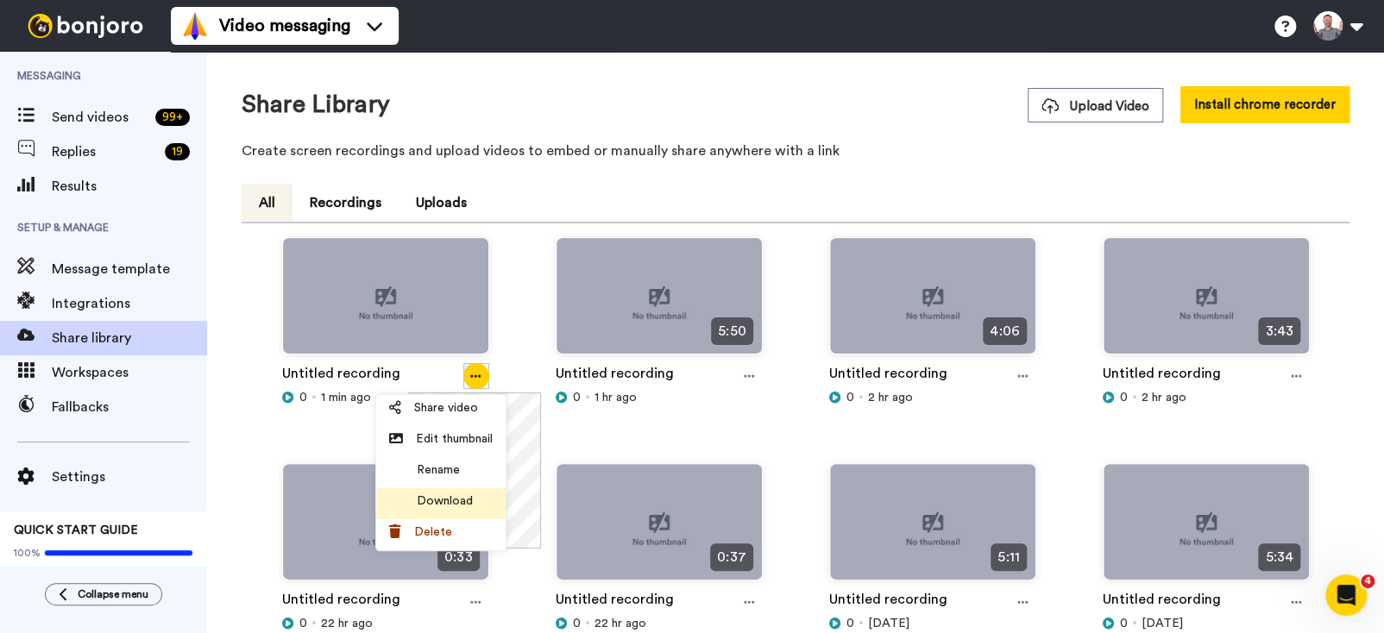  Describe the element at coordinates (316, 104) in the screenshot. I see `h1: Share Library` at that location.